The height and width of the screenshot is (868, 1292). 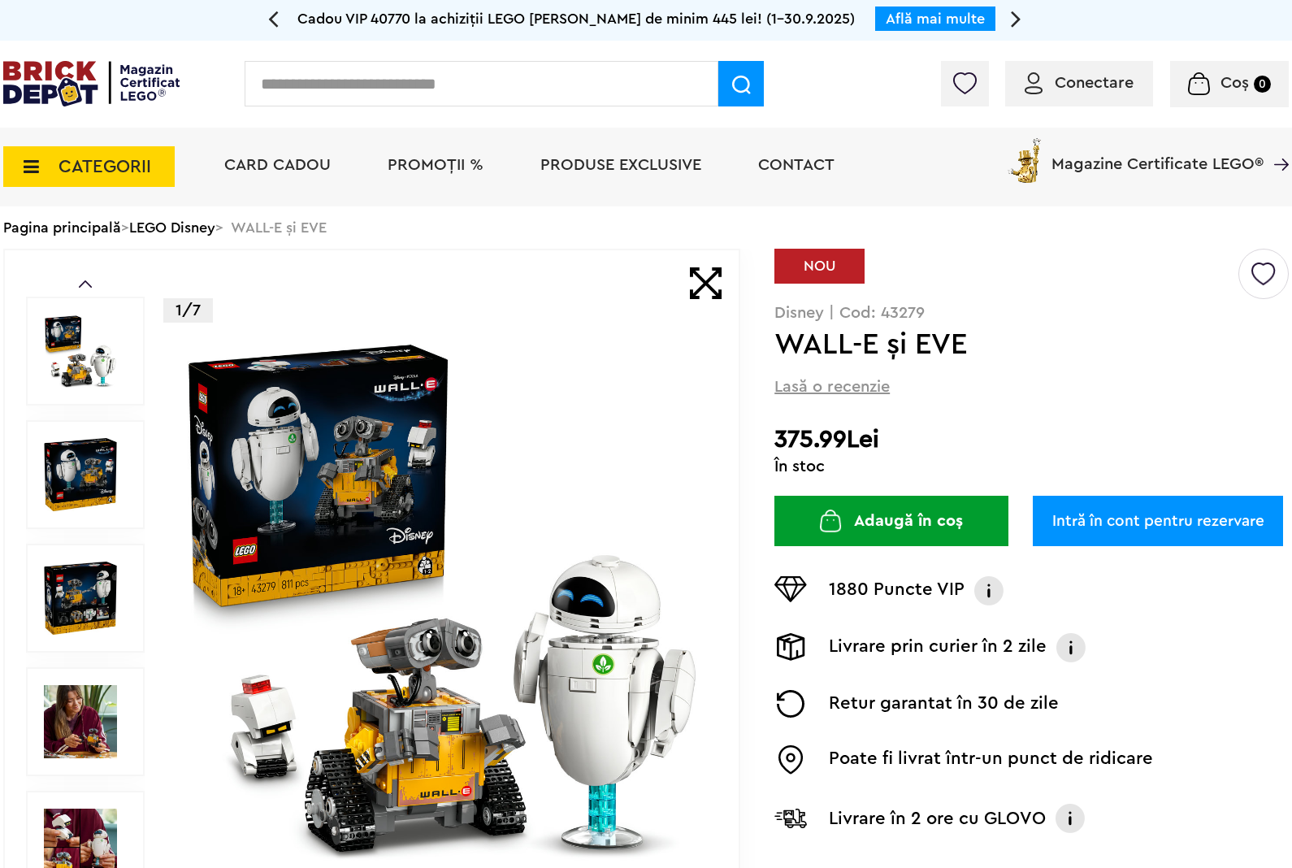 What do you see at coordinates (62, 228) in the screenshot?
I see `a: Pagina principală` at bounding box center [62, 228].